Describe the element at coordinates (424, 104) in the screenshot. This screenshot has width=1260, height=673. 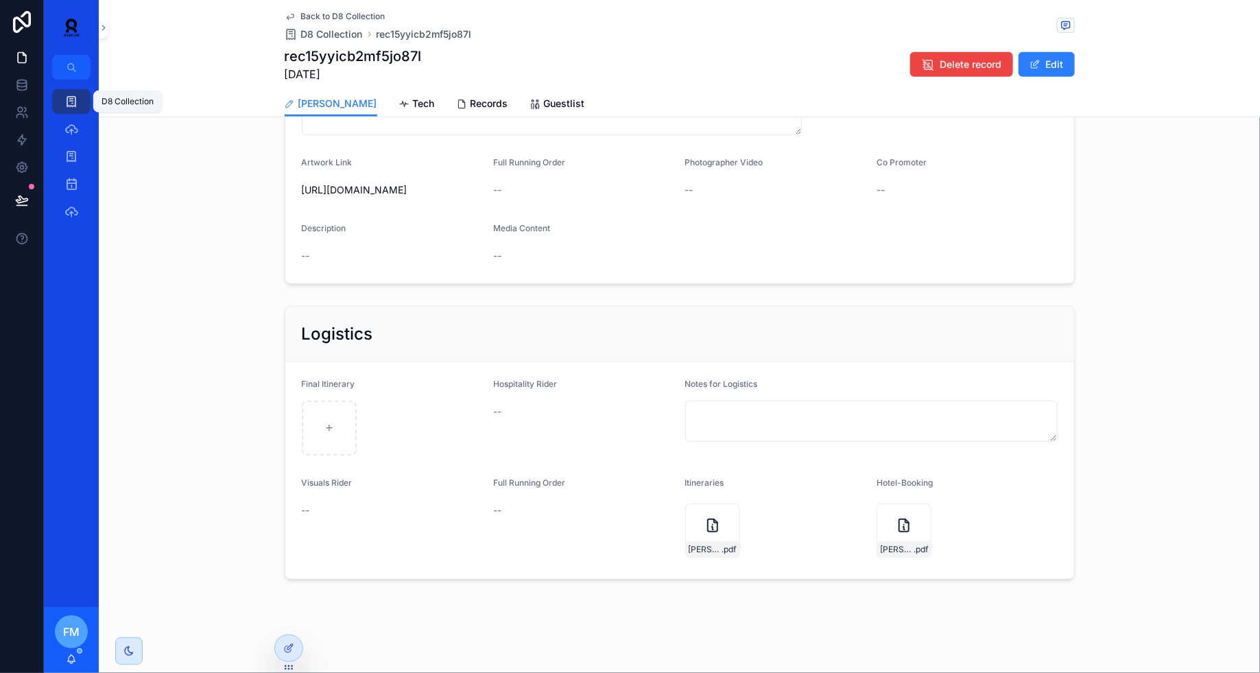
I see `span: Tech` at that location.